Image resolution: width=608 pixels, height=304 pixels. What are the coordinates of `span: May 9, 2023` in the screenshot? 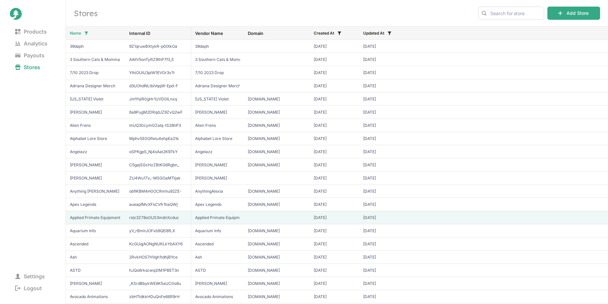 It's located at (334, 257).